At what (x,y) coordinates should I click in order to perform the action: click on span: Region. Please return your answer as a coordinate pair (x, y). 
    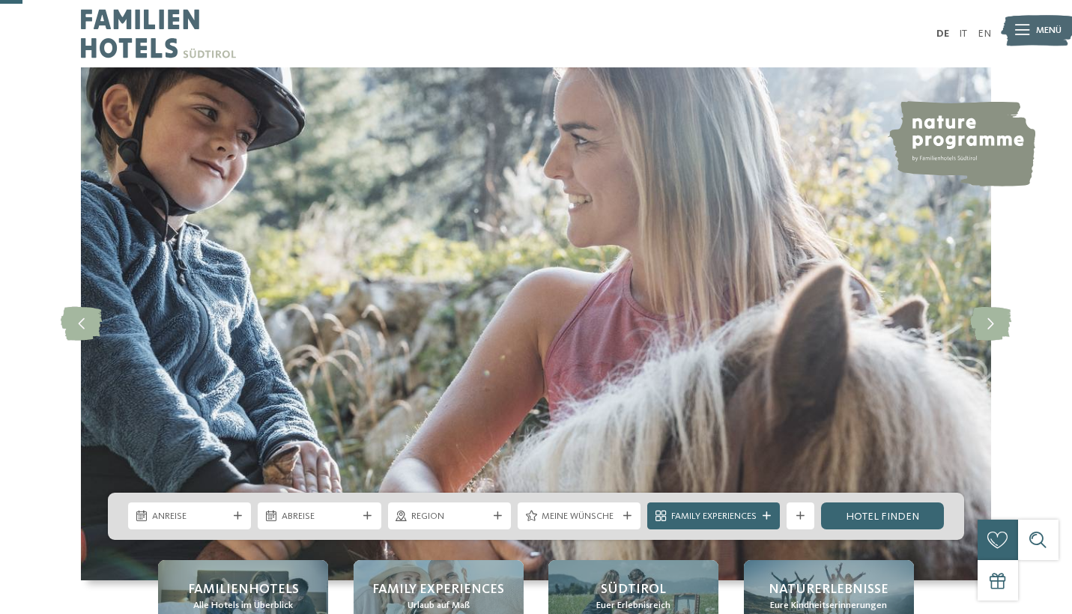
    Looking at the image, I should click on (449, 517).